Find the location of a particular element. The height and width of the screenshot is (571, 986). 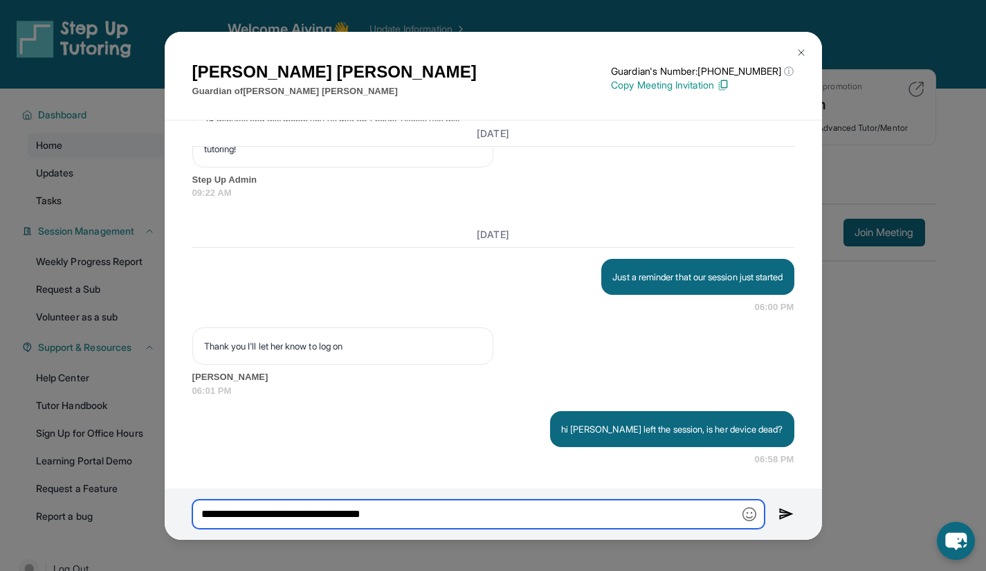

span: Step Up Admin is located at coordinates (493, 180).